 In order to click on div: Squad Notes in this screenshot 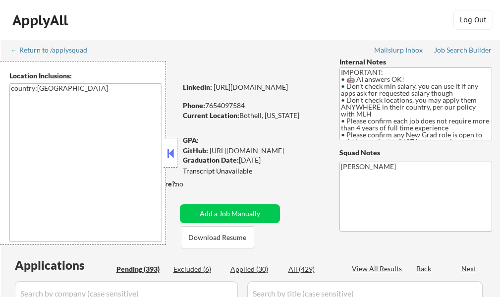, I will do `click(416, 153)`.